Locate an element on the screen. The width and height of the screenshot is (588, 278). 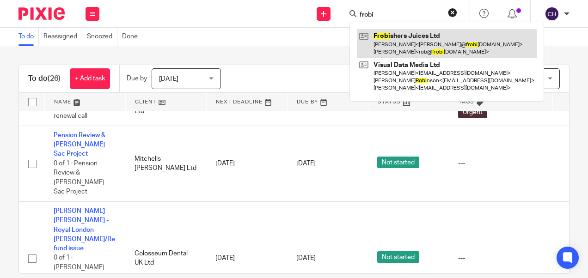
img: svg%3E is located at coordinates (552, 14).